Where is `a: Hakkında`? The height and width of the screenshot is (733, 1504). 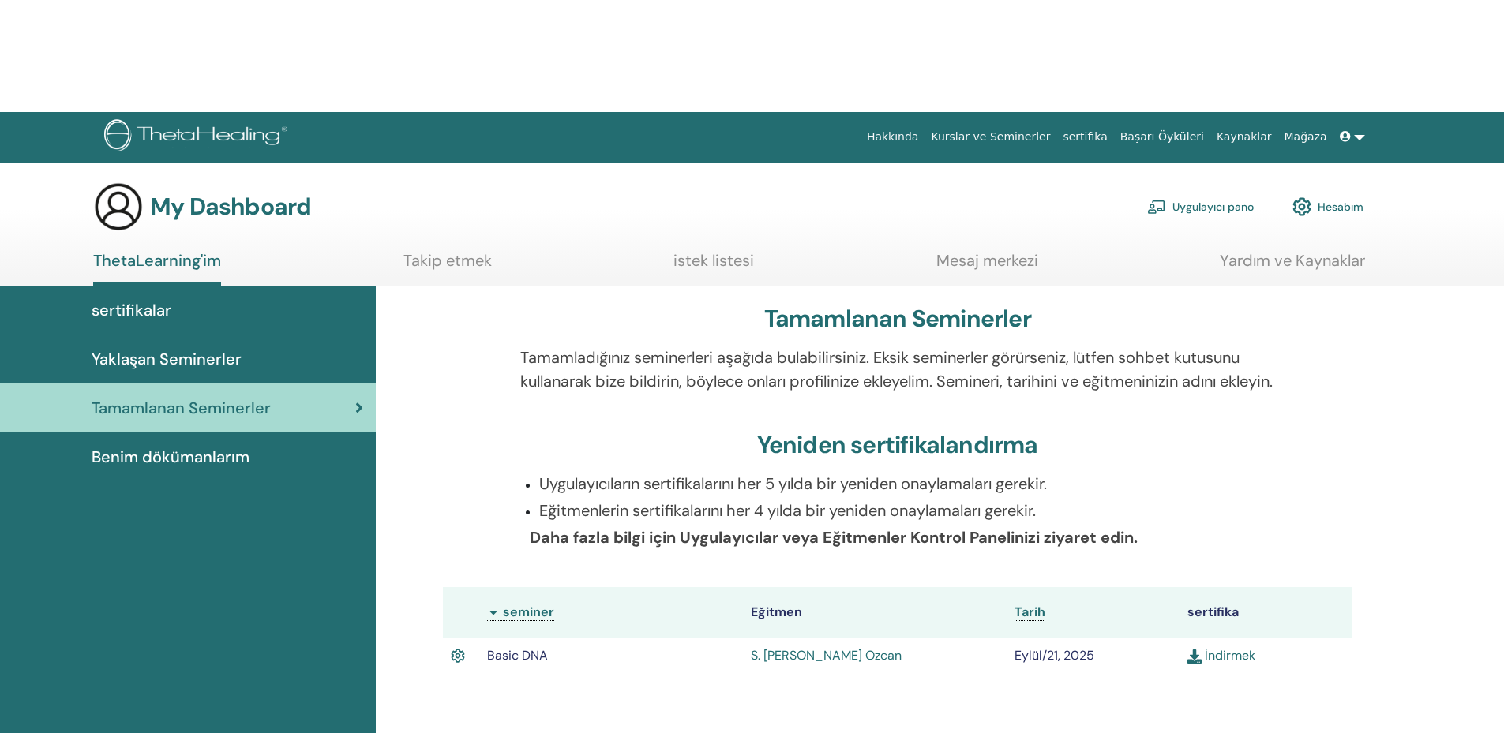
a: Hakkında is located at coordinates (893, 137).